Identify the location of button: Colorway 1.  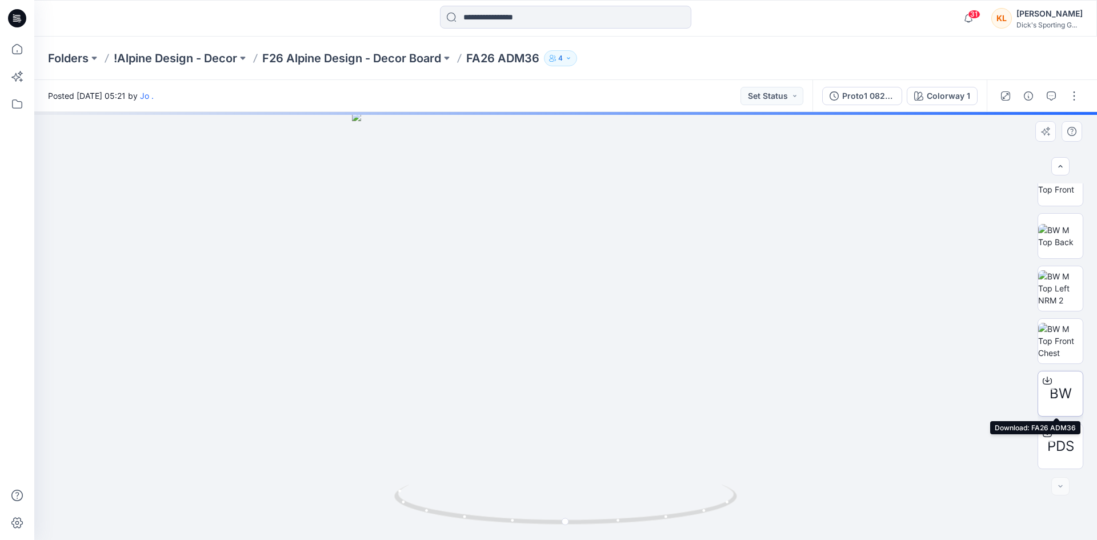
(942, 96).